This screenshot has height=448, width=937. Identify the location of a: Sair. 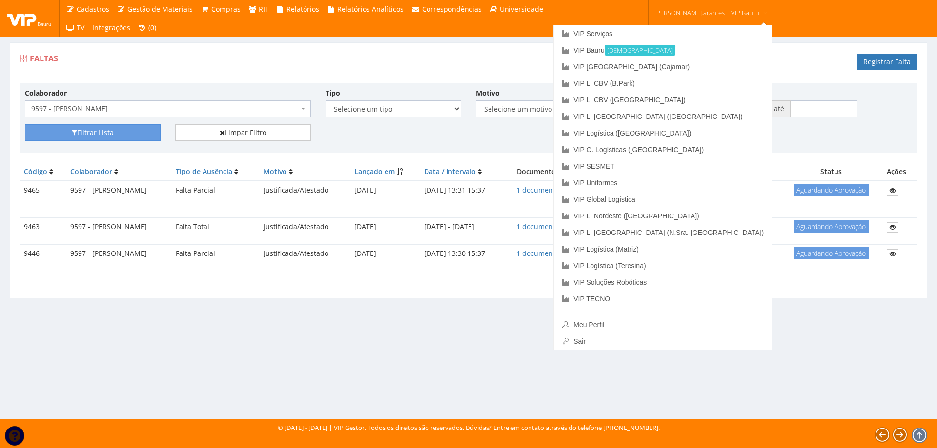
(662, 341).